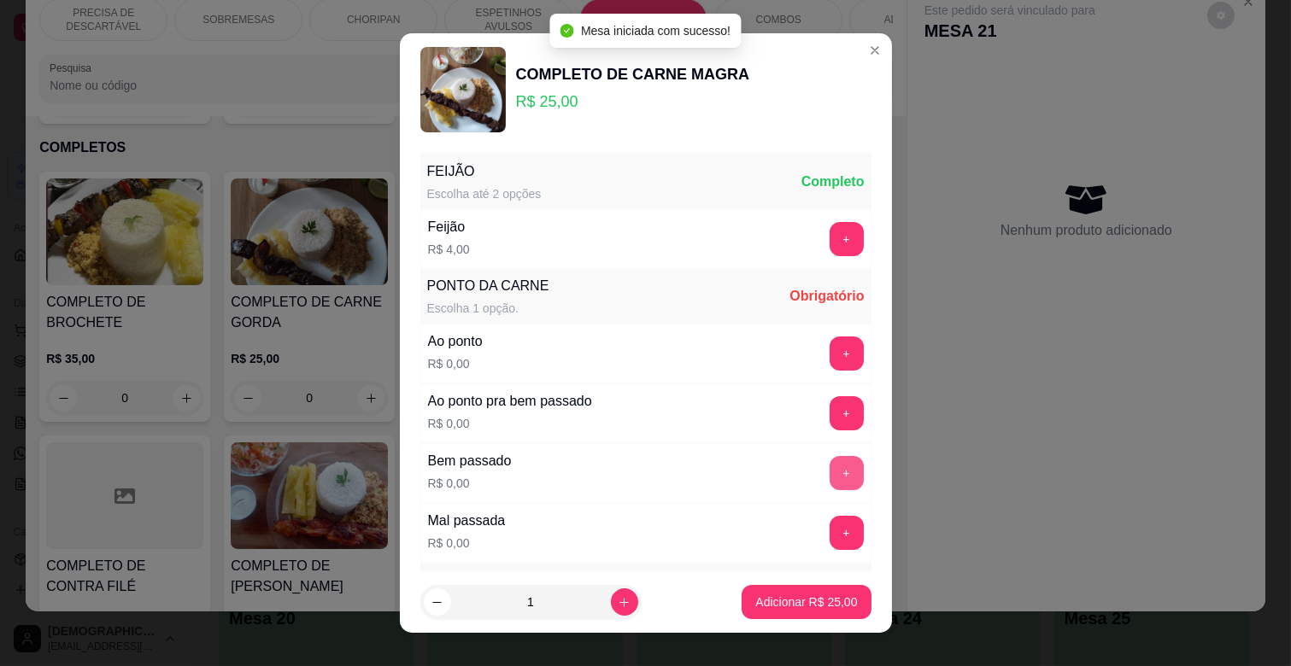 The image size is (1291, 666). Describe the element at coordinates (806, 602) in the screenshot. I see `button: Adicionar R$ 25,00` at that location.